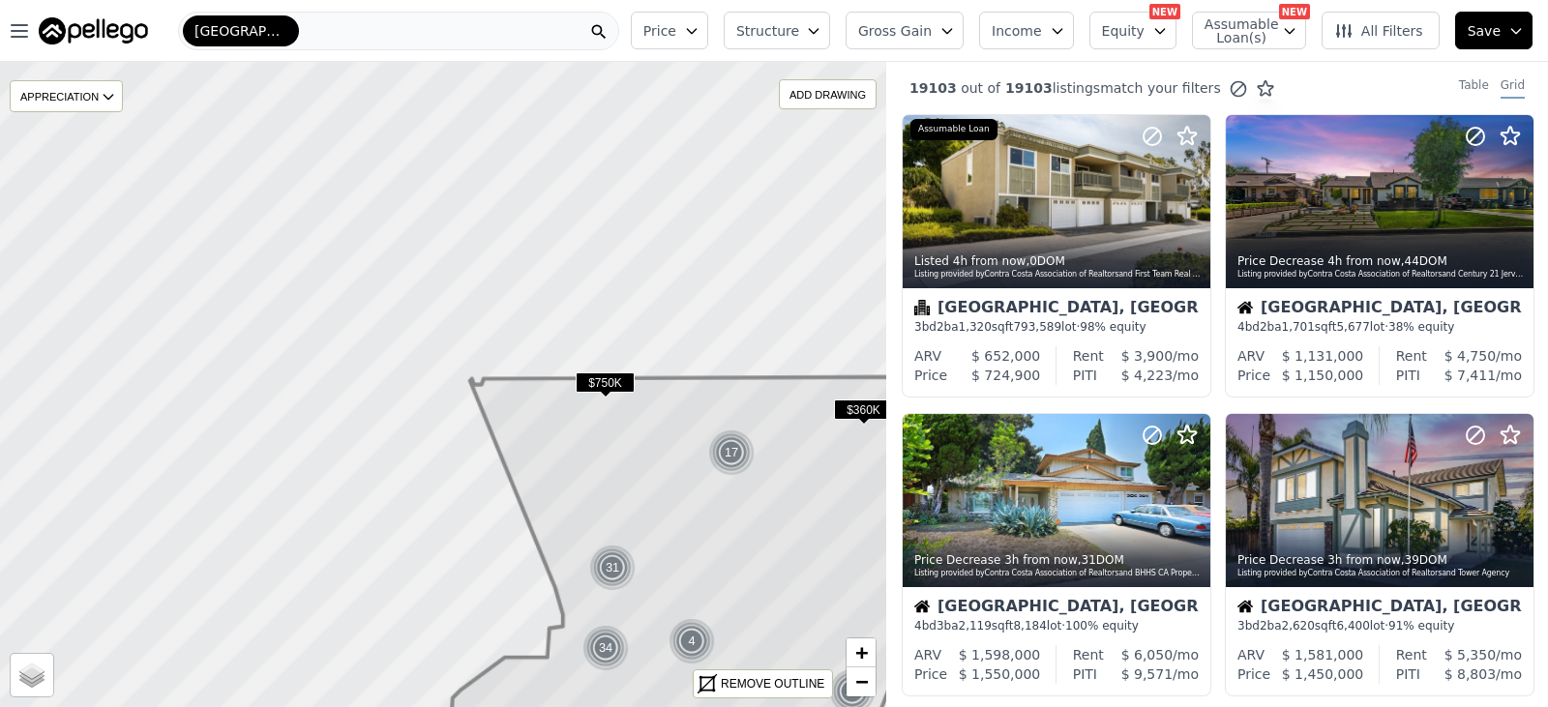 This screenshot has height=707, width=1548. I want to click on span: Assumable Loan(s), so click(1236, 31).